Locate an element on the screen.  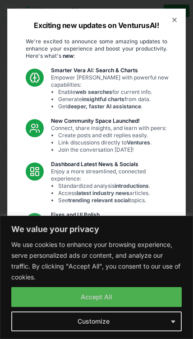
strong: Ventures is located at coordinates (139, 142).